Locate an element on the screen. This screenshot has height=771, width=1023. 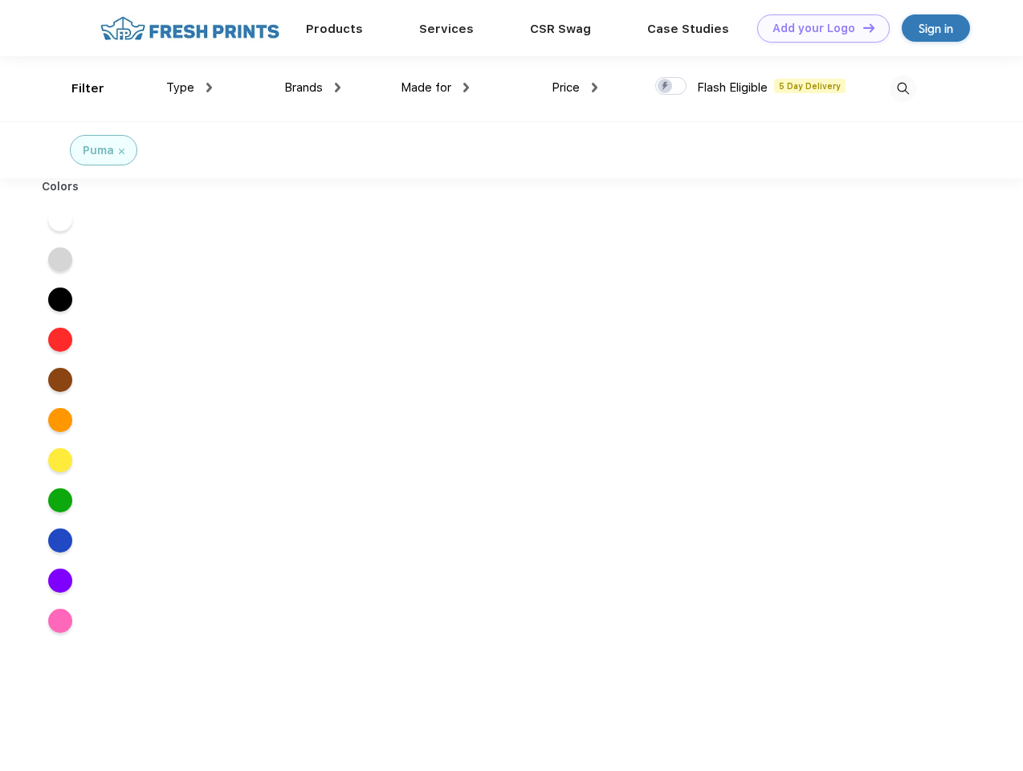
span: Flash Eligible is located at coordinates (733, 88).